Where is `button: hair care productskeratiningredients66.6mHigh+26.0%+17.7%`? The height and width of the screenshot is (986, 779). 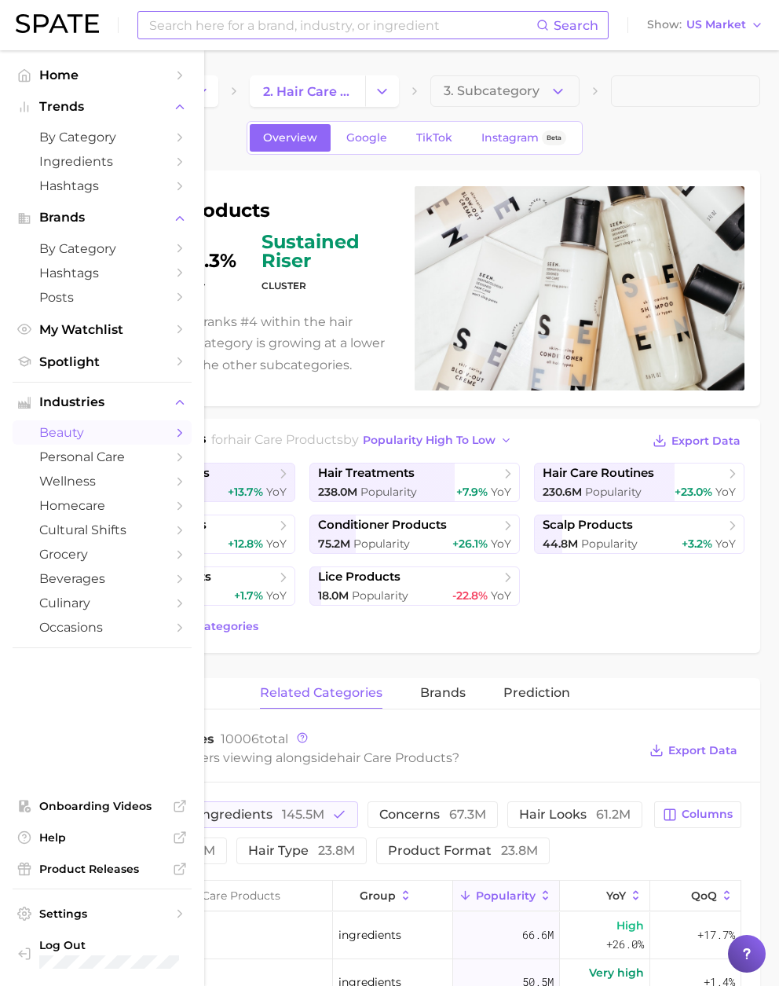 button: hair care productskeratiningredients66.6mHigh+26.0%+17.7% is located at coordinates (415, 936).